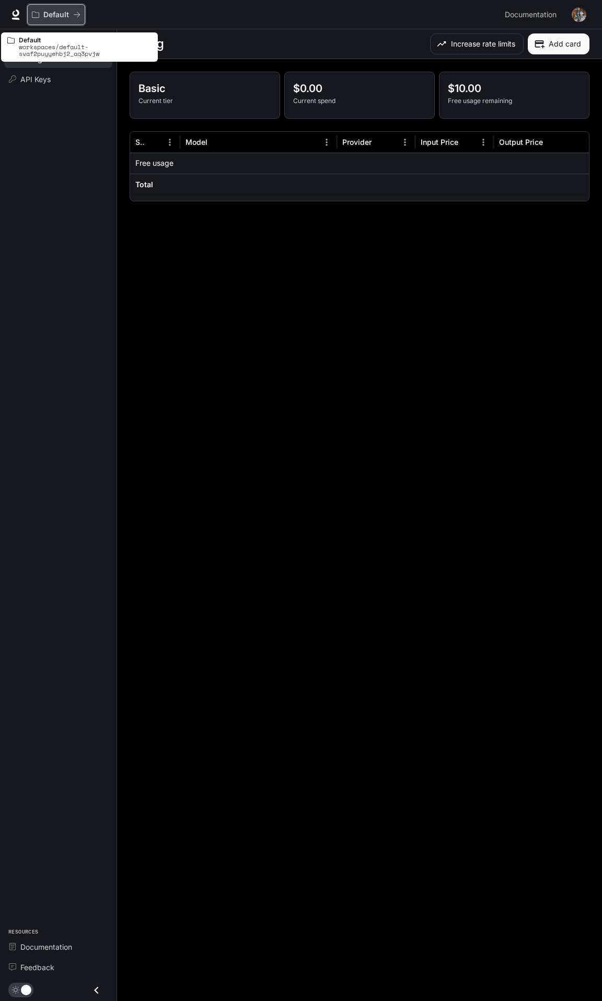 The width and height of the screenshot is (602, 1001). What do you see at coordinates (559, 44) in the screenshot?
I see `button: Add card` at bounding box center [559, 44].